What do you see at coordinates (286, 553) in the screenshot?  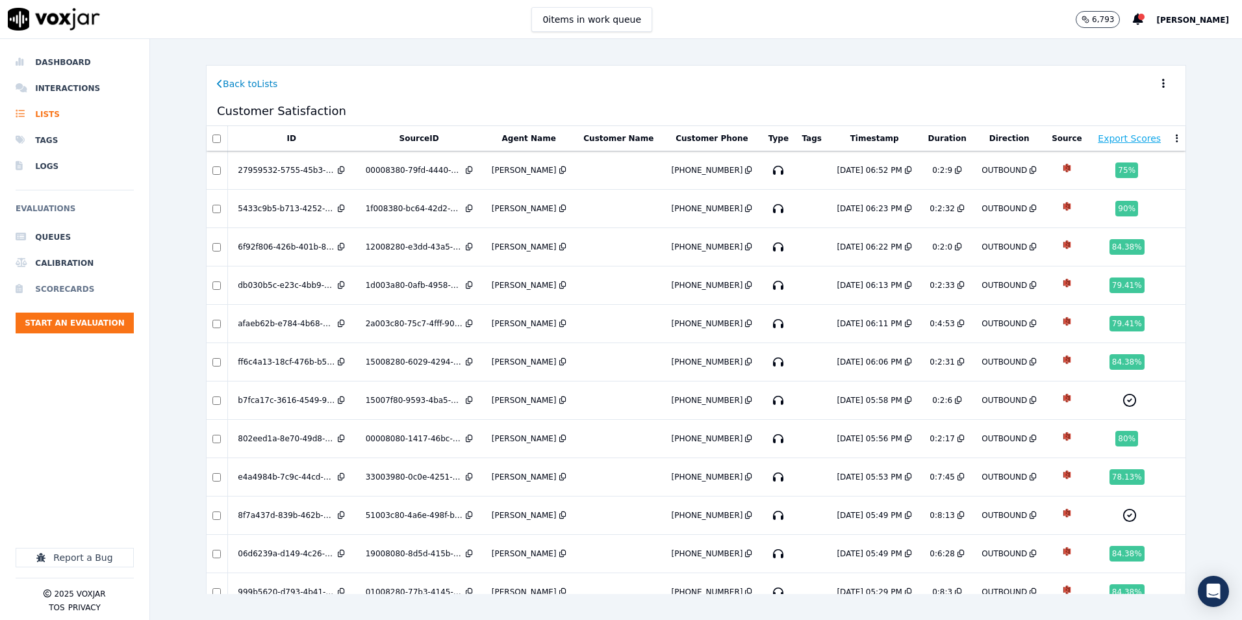 I see `div: 06d6239a-d149-4c26-bb8c-7a1d358aa3f2` at bounding box center [286, 553].